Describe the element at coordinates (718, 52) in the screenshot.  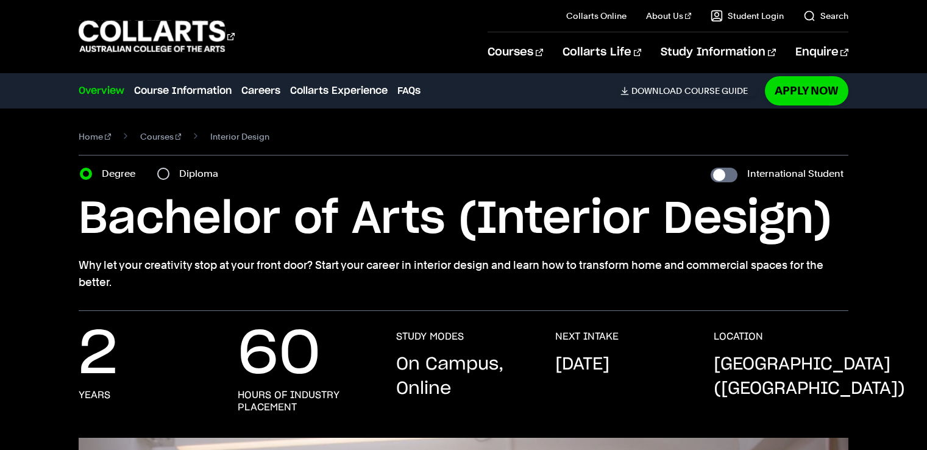
I see `a: Study Information` at that location.